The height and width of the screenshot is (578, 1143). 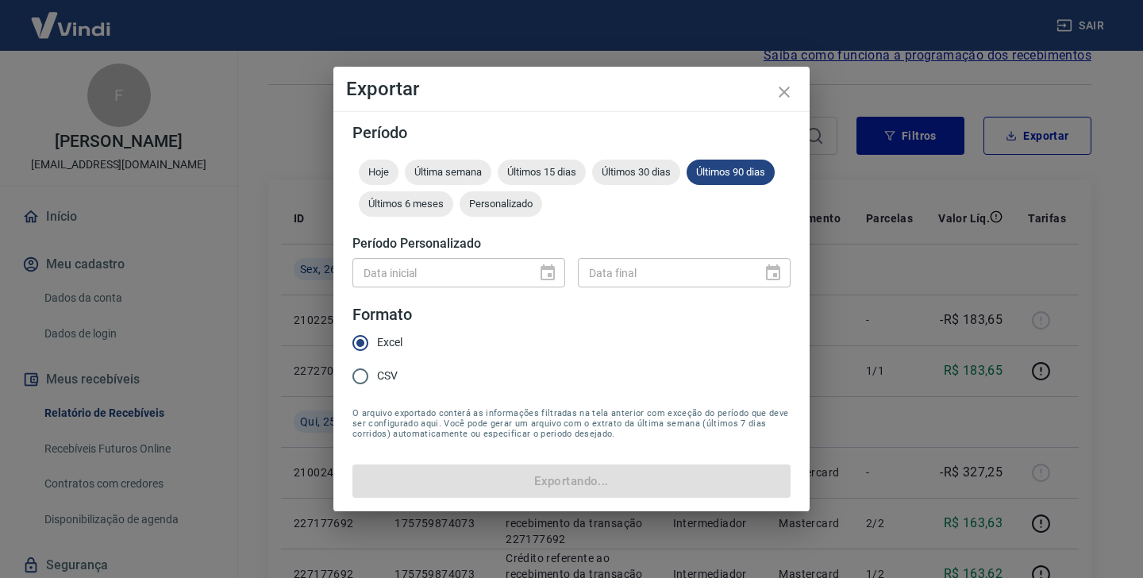 What do you see at coordinates (501, 204) in the screenshot?
I see `div: Personalizado` at bounding box center [501, 204].